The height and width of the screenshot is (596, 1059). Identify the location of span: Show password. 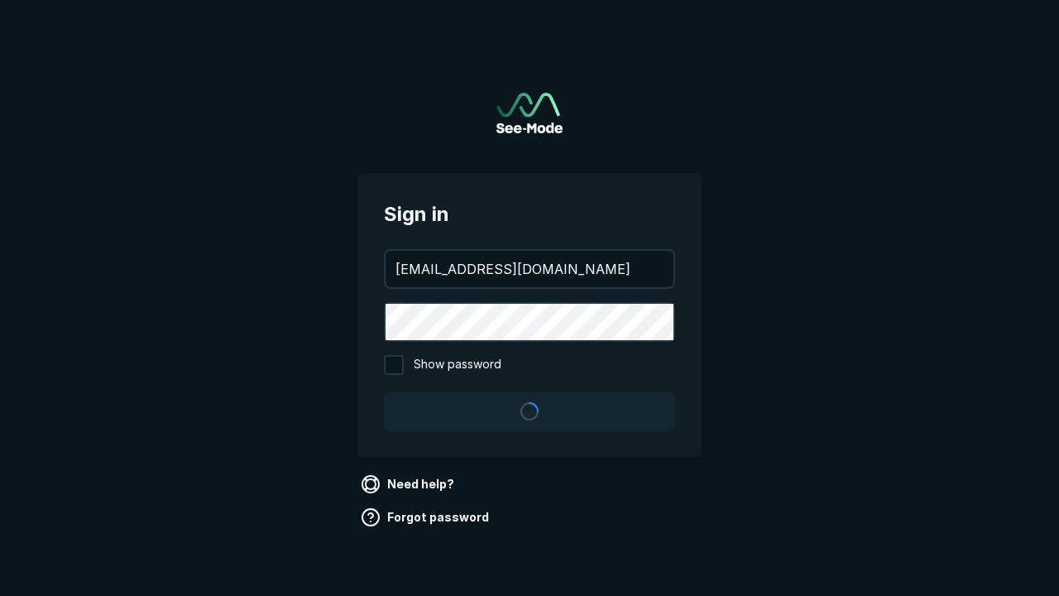
(457, 365).